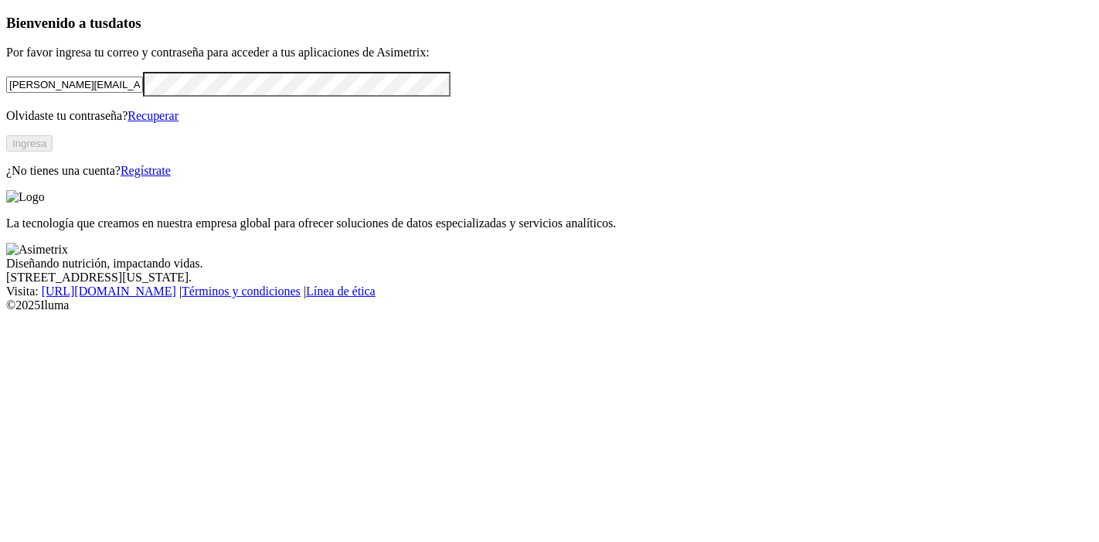  Describe the element at coordinates (549, 223) in the screenshot. I see `p: La tecnología que creamos en nuestra empresa global para ofrecer soluciones de datos especializad...` at that location.